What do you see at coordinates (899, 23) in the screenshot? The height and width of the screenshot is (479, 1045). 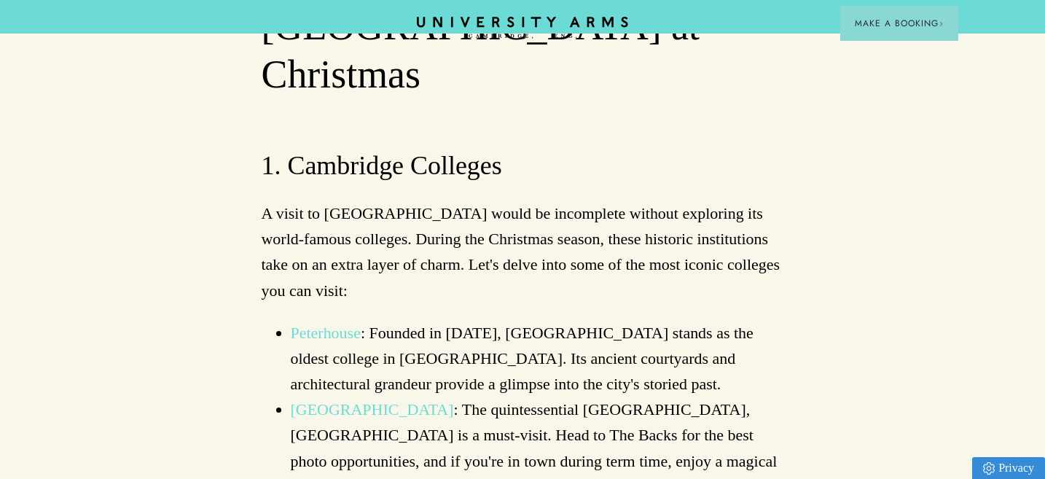 I see `button: Make a BookingArrow icon` at bounding box center [899, 23].